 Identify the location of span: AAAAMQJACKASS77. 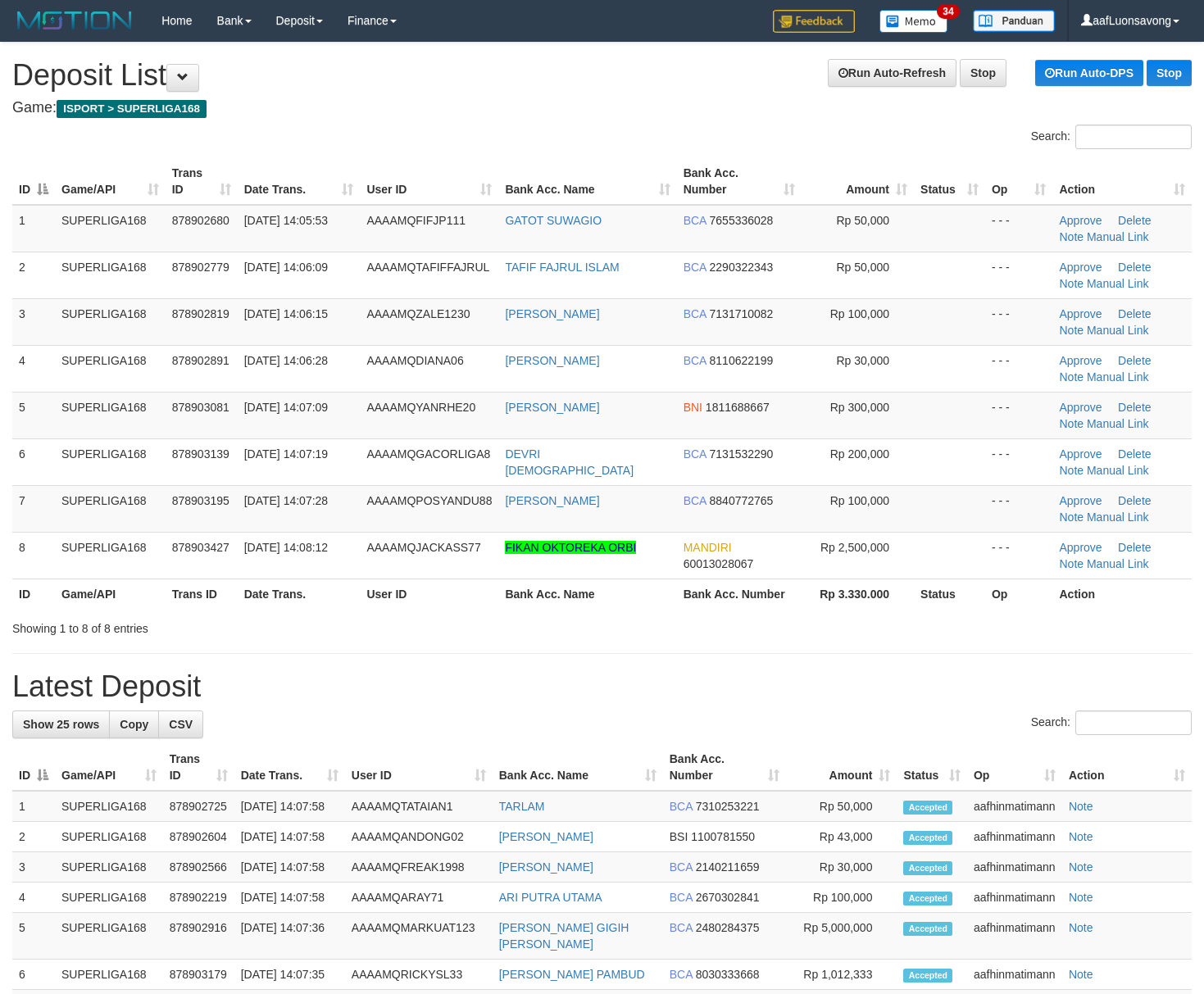
(423, 548).